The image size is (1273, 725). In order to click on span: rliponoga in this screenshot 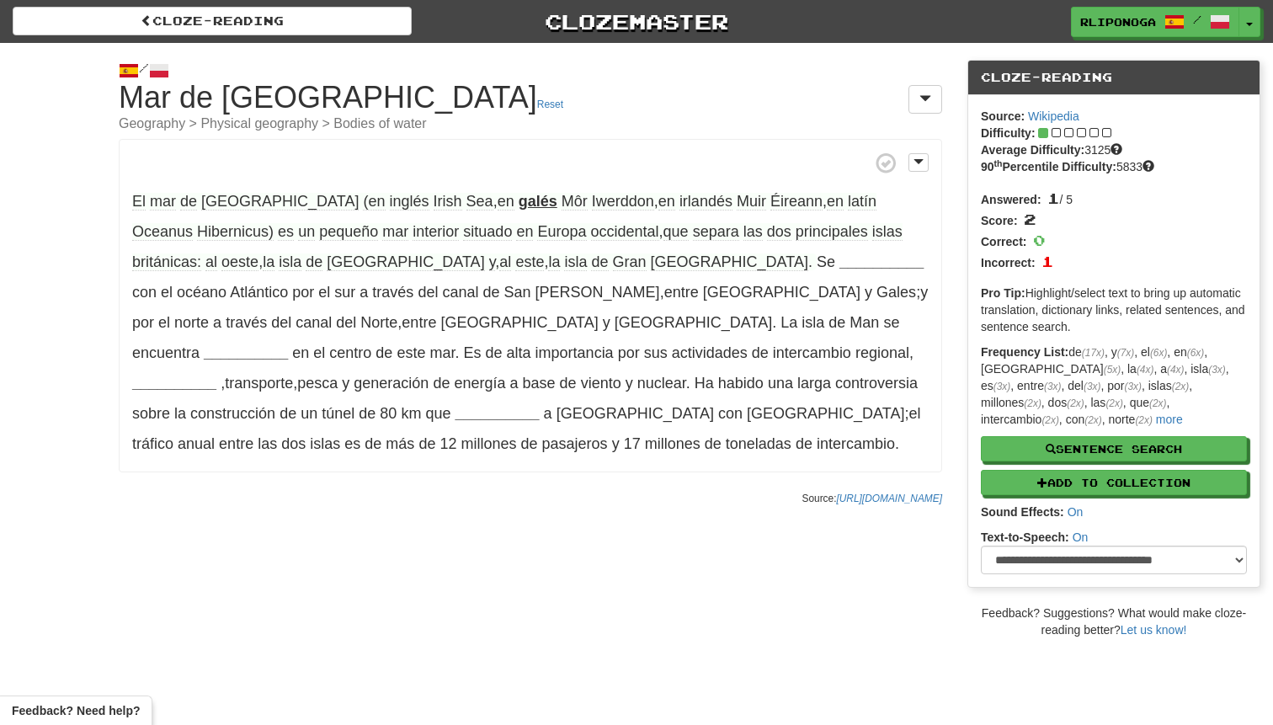, I will do `click(1118, 22)`.